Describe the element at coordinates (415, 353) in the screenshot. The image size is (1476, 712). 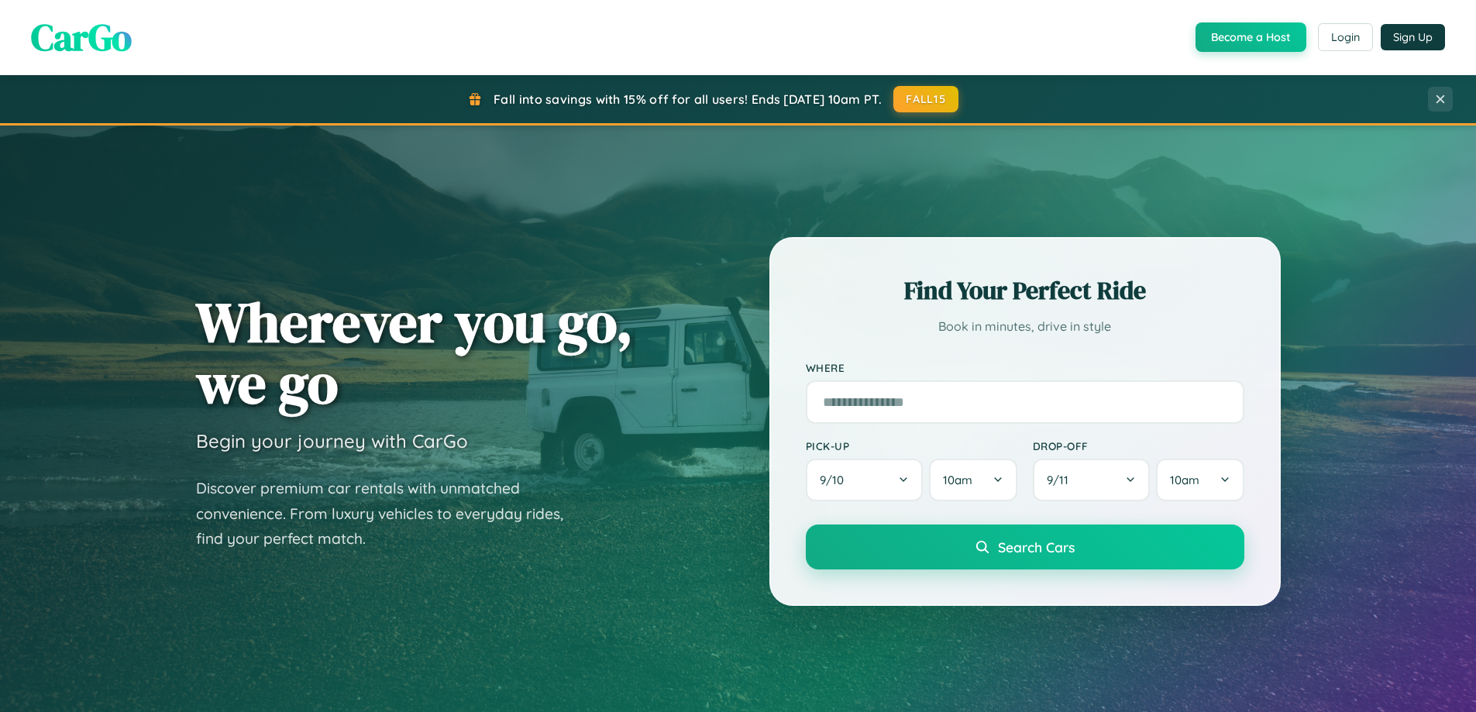
I see `h1: Wherever you go, we go` at that location.